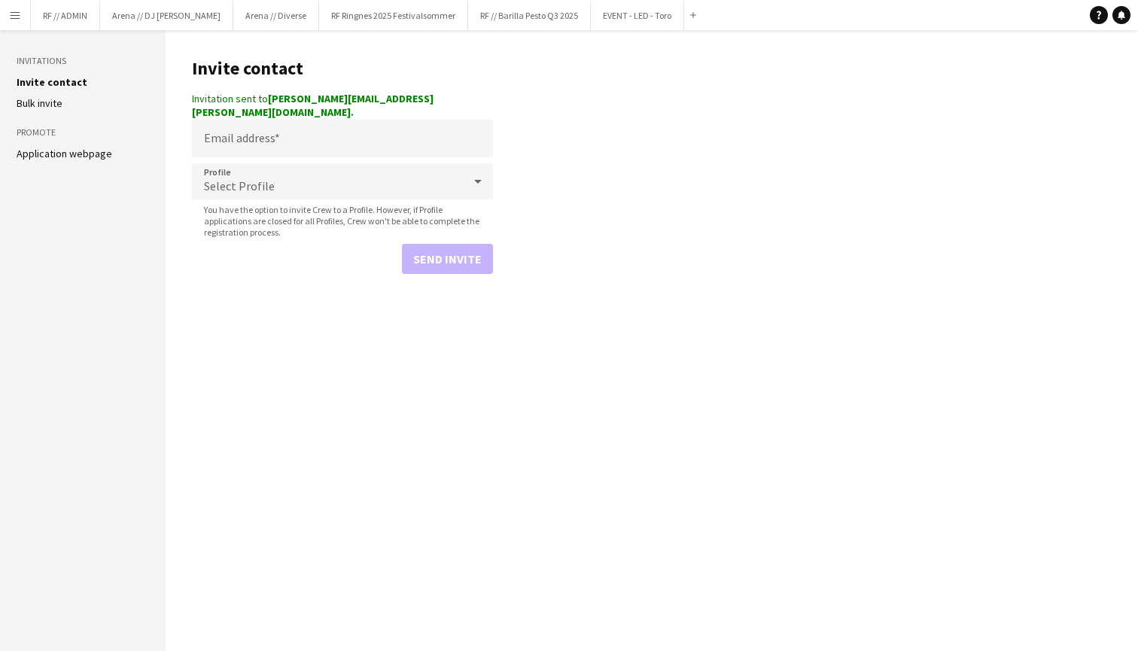 Image resolution: width=1138 pixels, height=651 pixels. Describe the element at coordinates (83, 132) in the screenshot. I see `h3: Promote` at that location.